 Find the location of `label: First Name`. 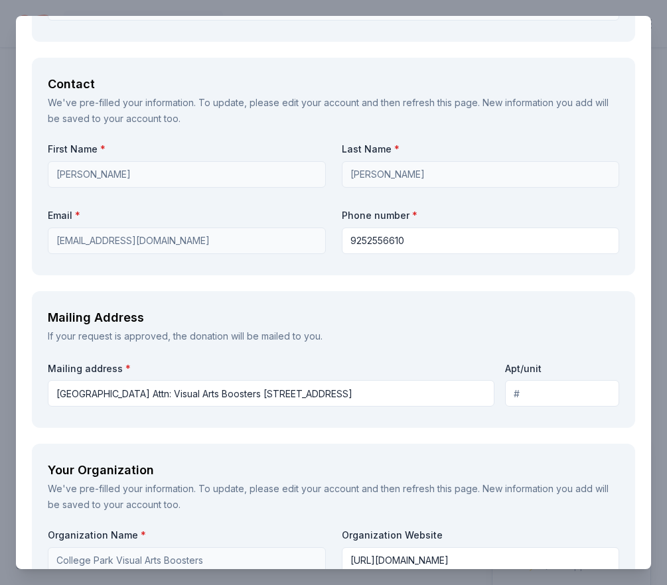

label: First Name is located at coordinates (186, 149).